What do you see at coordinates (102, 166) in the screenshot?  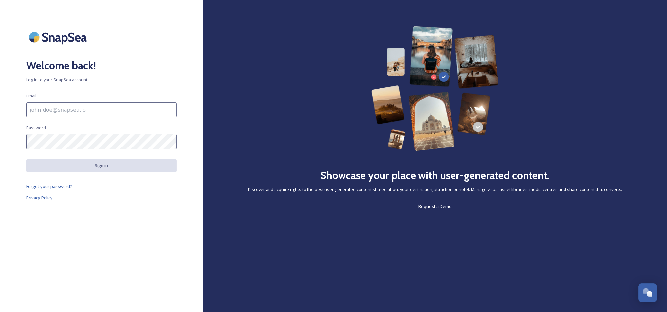 I see `button: Sign in` at bounding box center [102, 166].